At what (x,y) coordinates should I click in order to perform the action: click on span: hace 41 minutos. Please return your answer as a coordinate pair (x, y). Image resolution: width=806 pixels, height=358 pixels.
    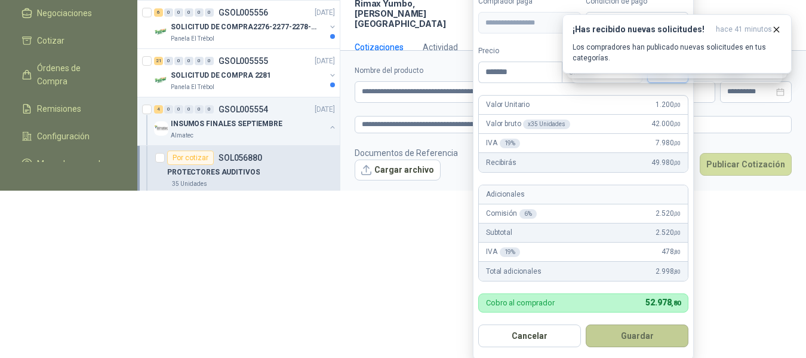
    Looking at the image, I should click on (744, 29).